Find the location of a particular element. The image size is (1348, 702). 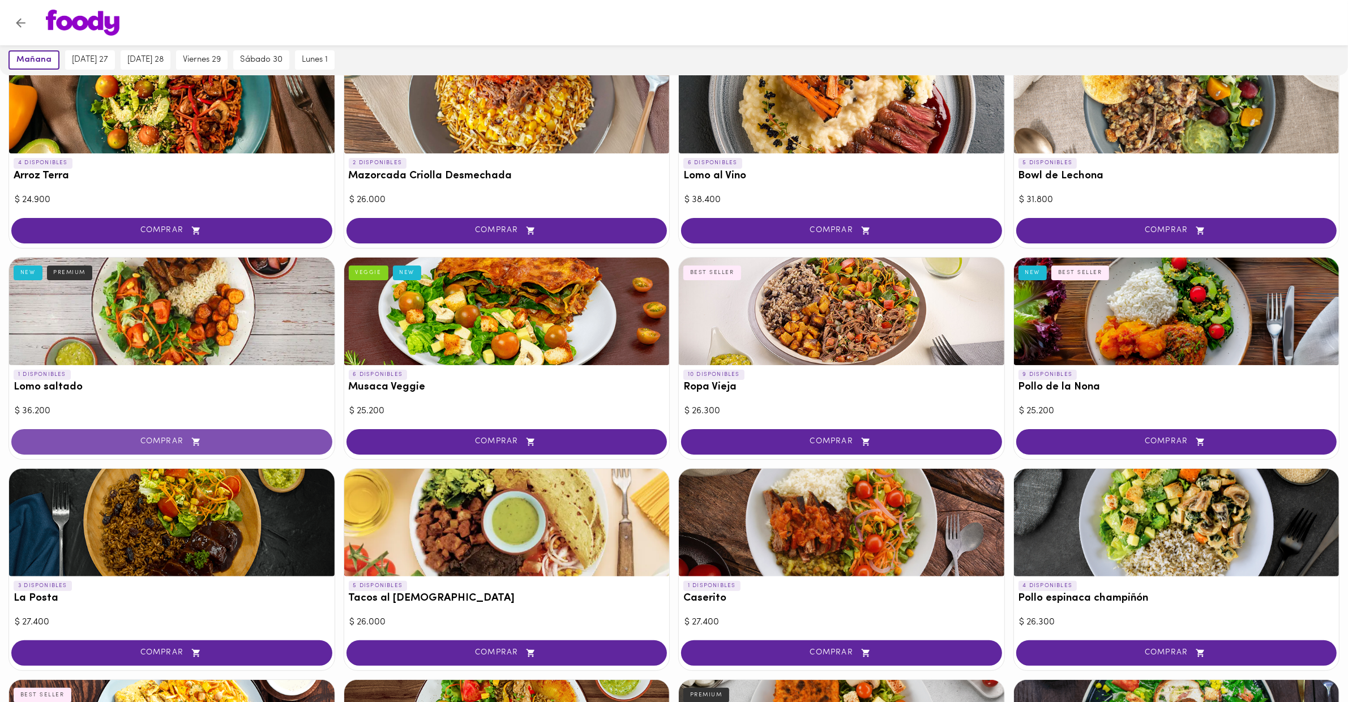

button: mañana is located at coordinates (34, 60).